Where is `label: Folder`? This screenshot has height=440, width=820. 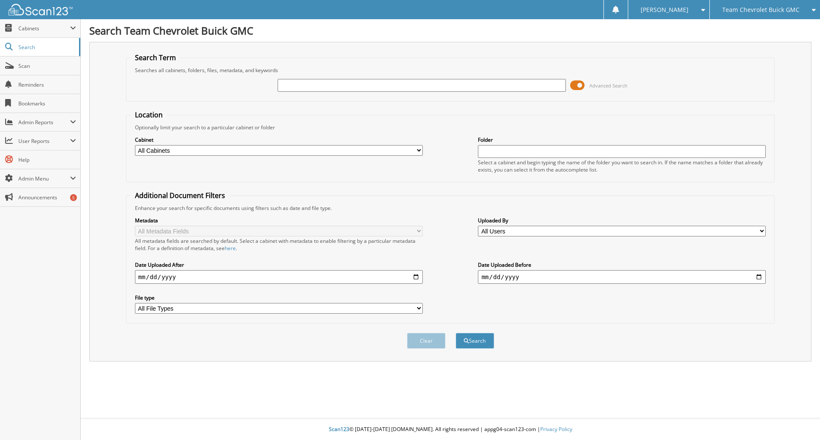
label: Folder is located at coordinates (622, 140).